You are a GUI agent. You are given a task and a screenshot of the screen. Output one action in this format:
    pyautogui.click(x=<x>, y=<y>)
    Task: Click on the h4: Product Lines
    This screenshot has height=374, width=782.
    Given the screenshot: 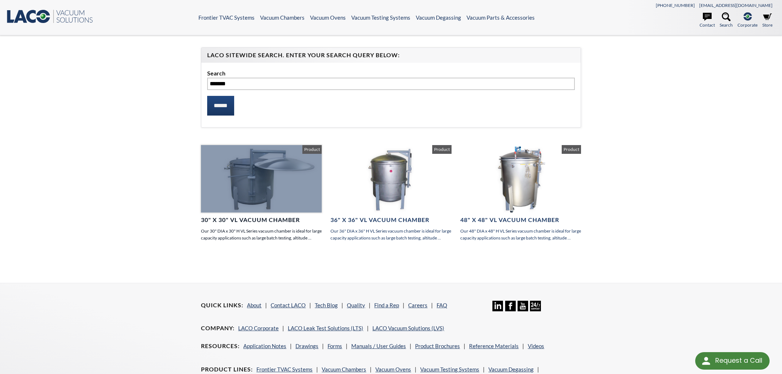 What is the action you would take?
    pyautogui.click(x=227, y=369)
    